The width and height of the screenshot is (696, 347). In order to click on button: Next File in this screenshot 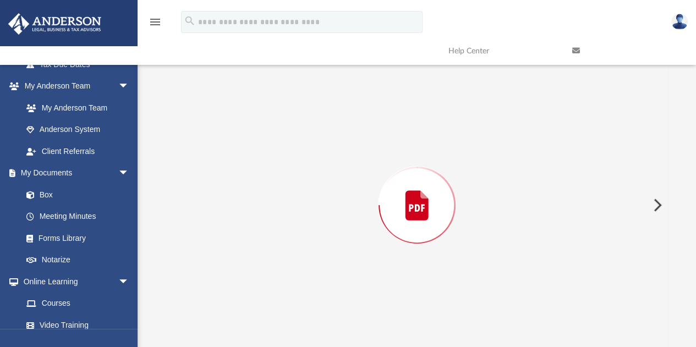, I will do `click(657, 205)`.